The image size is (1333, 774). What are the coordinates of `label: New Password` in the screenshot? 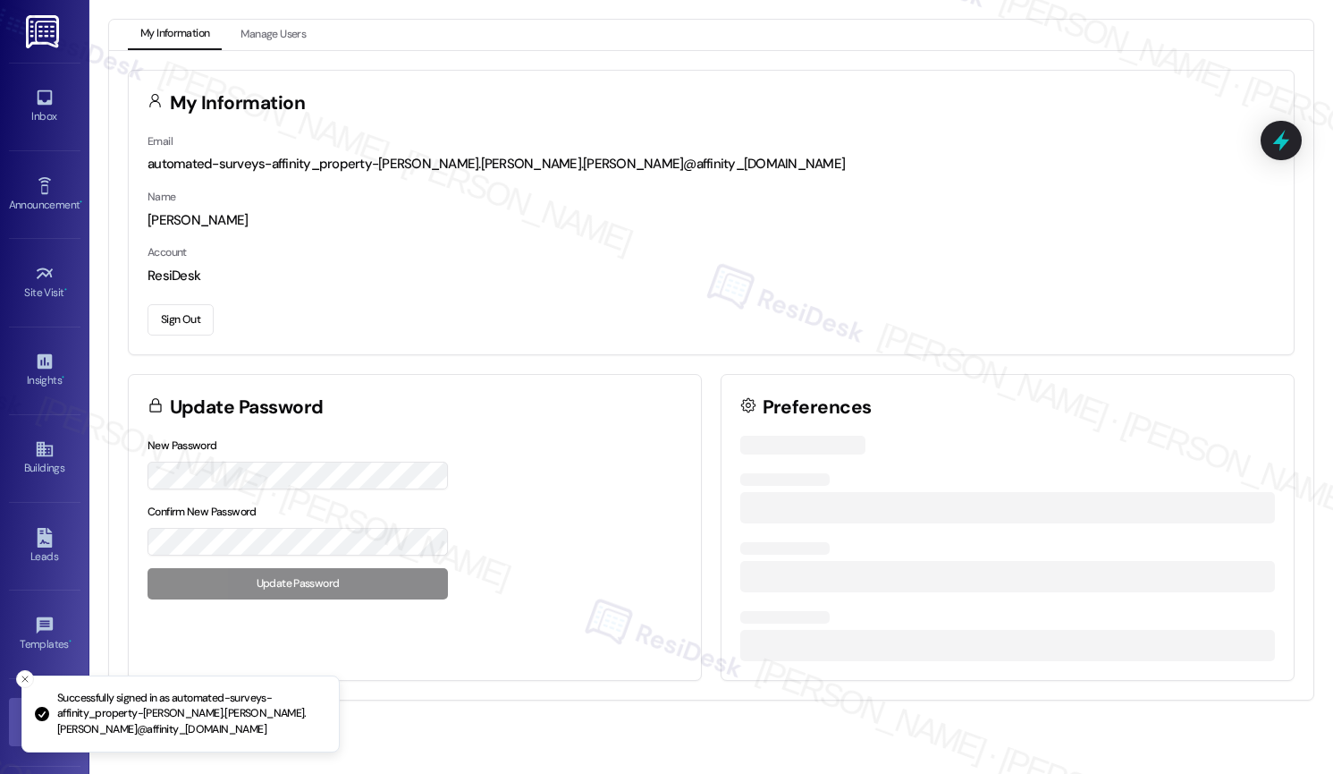 It's located at (182, 445).